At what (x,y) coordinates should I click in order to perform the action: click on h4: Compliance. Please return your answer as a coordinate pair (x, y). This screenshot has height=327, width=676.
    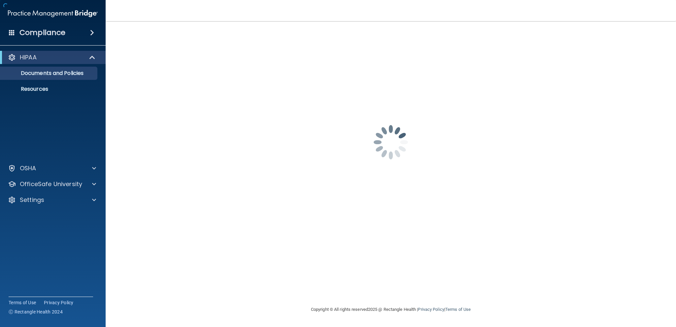
    Looking at the image, I should click on (42, 33).